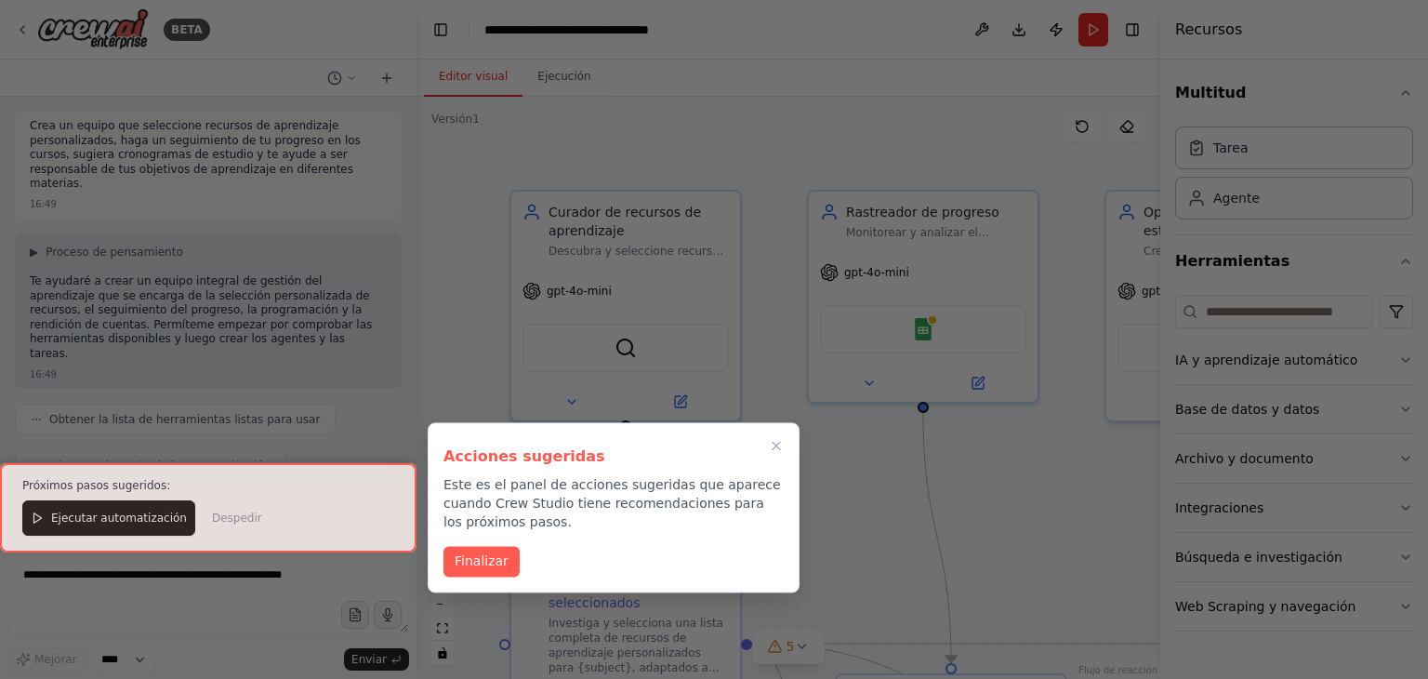 This screenshot has height=679, width=1428. What do you see at coordinates (482, 561) in the screenshot?
I see `font: Finalizar` at bounding box center [482, 561].